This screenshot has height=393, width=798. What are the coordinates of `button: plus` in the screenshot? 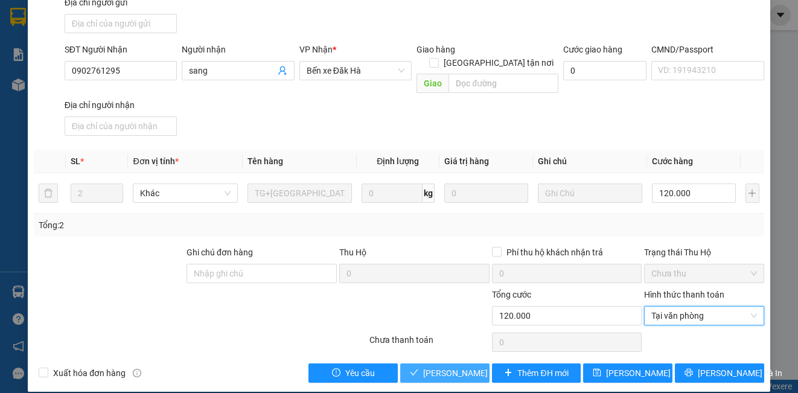 It's located at (753, 193).